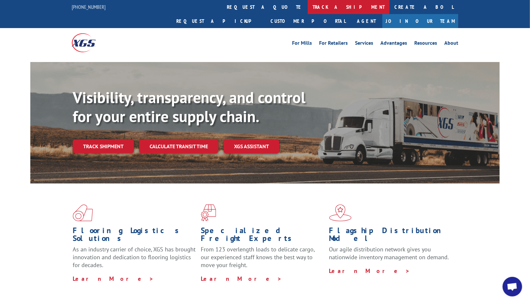 The image size is (530, 303). What do you see at coordinates (189, 107) in the screenshot?
I see `b: Visibility, transparency, and control for your entire supply chain.` at bounding box center [189, 107].